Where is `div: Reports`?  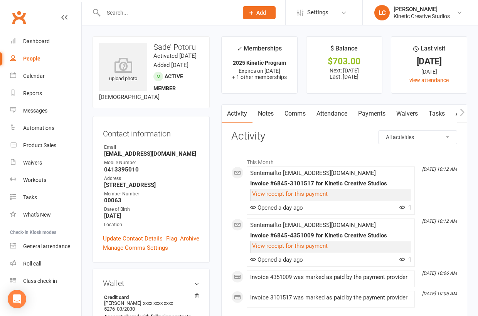
div: Reports is located at coordinates (32, 93).